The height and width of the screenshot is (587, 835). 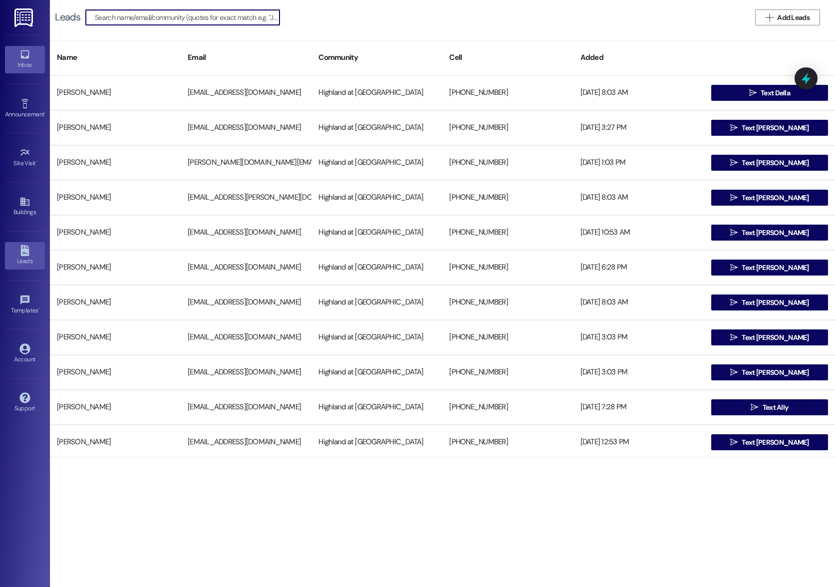 I want to click on a: Buildings, so click(x=25, y=207).